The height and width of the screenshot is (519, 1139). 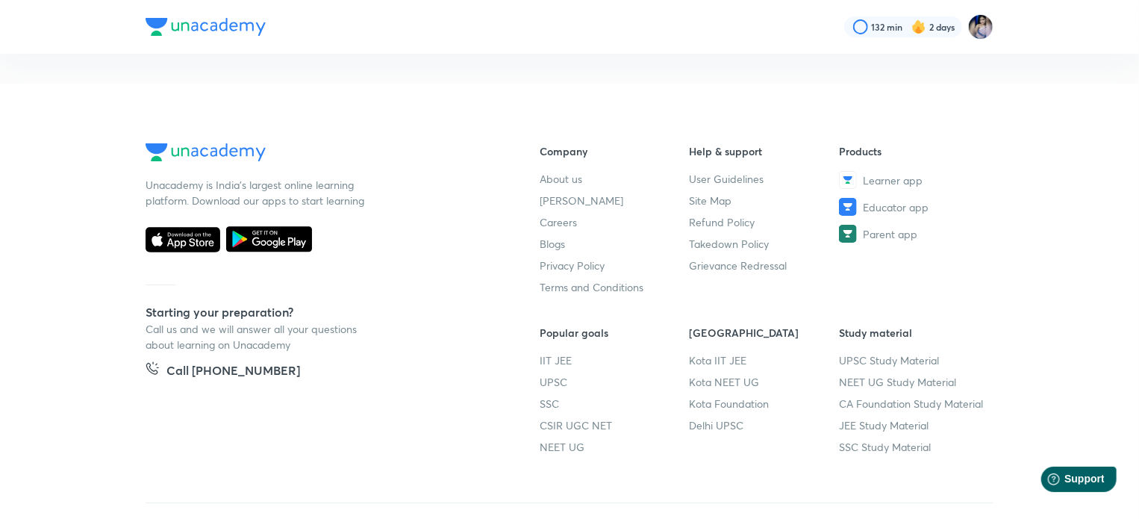 What do you see at coordinates (764, 381) in the screenshot?
I see `a: Kota NEET UG` at bounding box center [764, 381].